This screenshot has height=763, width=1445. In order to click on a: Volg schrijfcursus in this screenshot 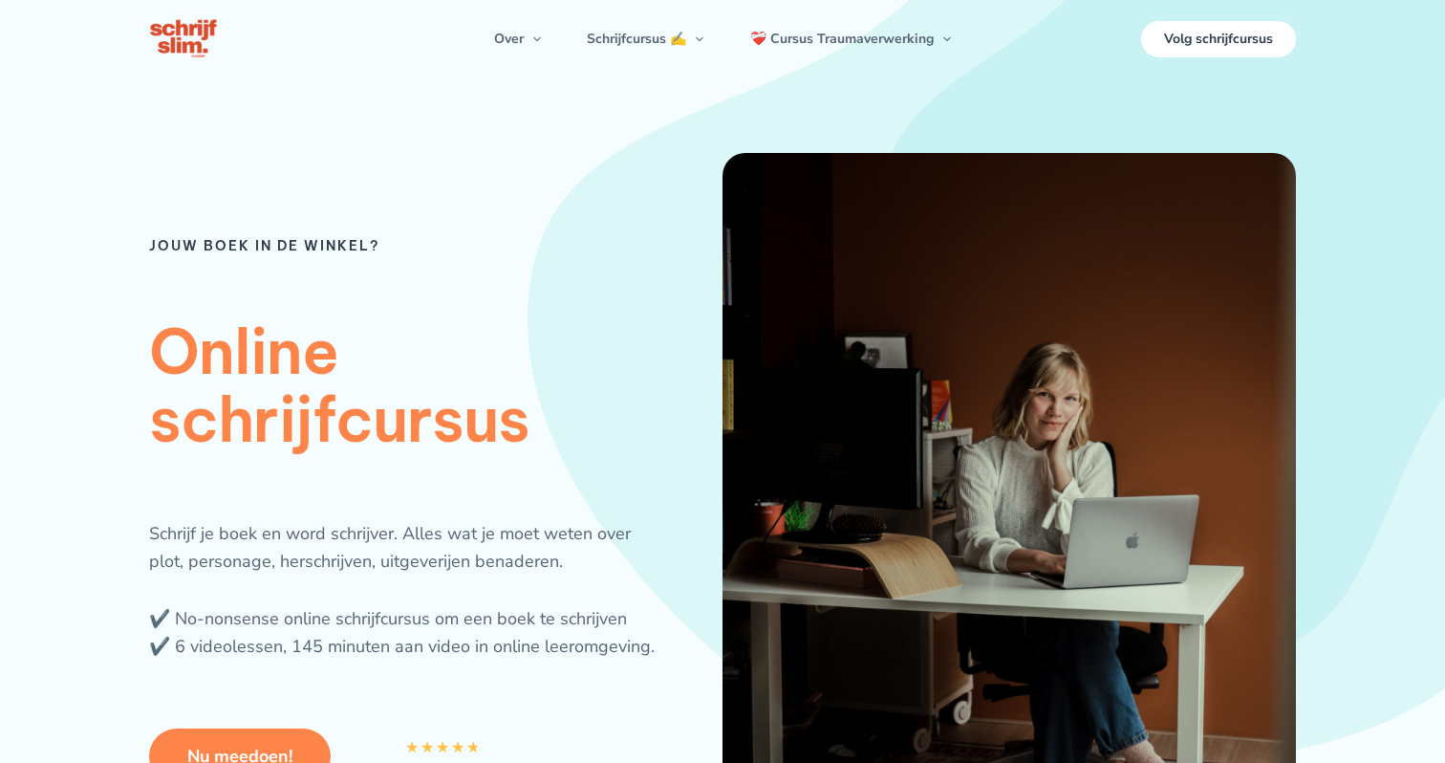, I will do `click(1218, 39)`.